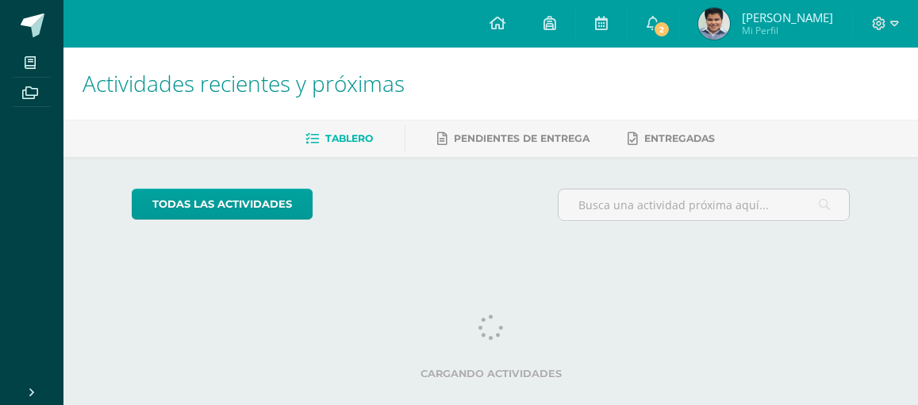 This screenshot has width=918, height=405. Describe the element at coordinates (349, 138) in the screenshot. I see `span: Tablero` at that location.